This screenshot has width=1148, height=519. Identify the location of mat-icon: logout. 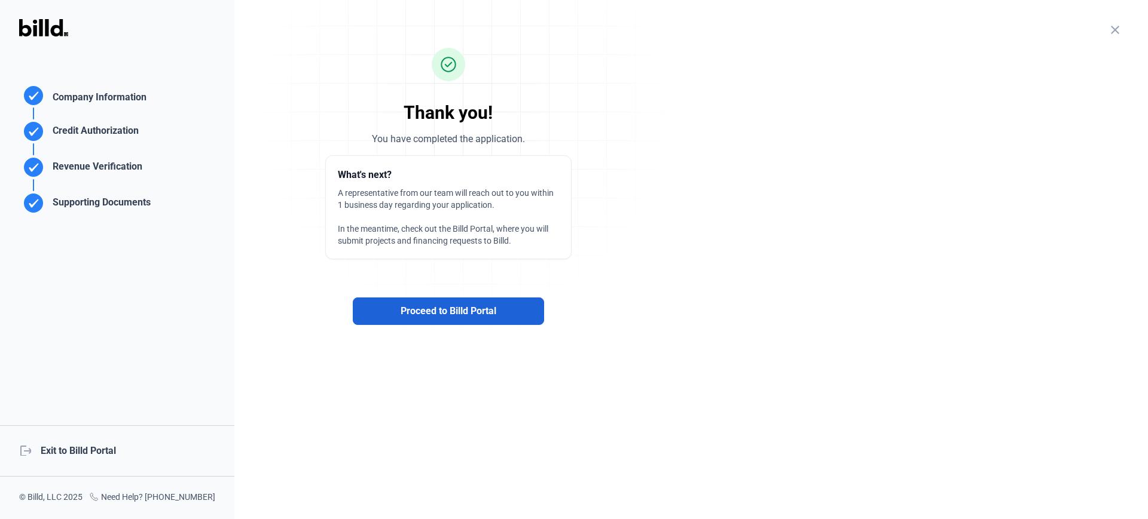
(25, 450).